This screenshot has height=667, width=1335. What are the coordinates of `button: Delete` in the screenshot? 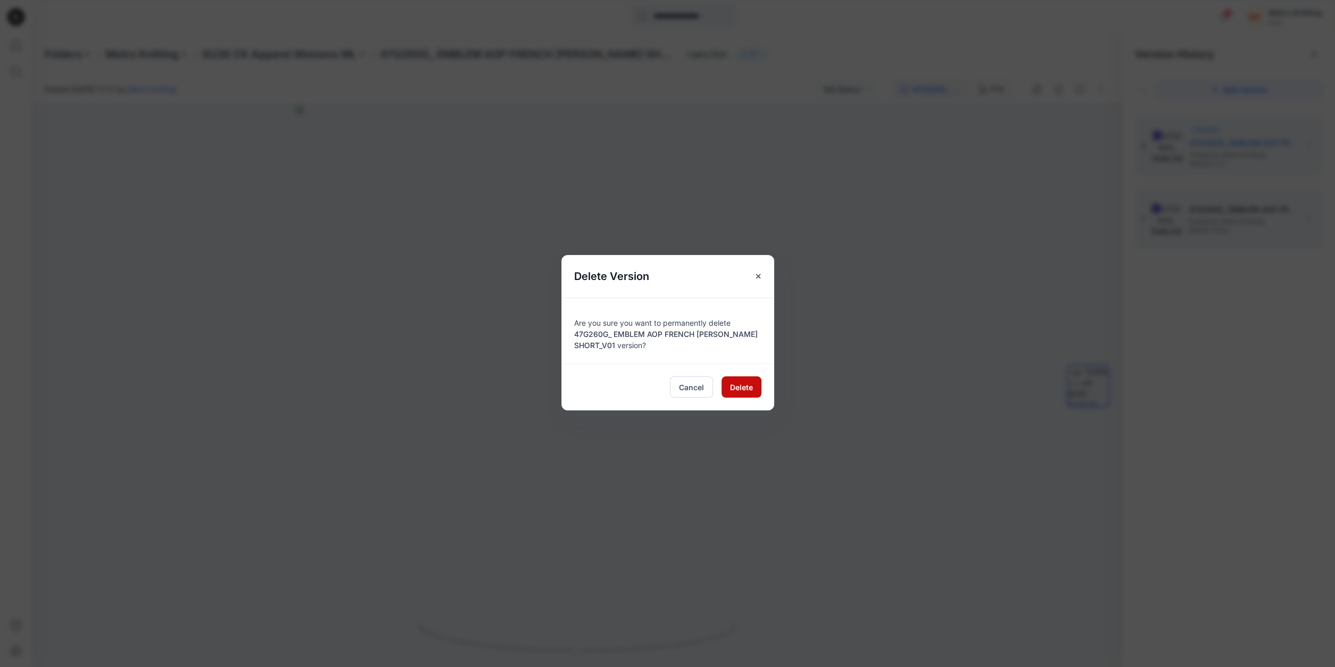 It's located at (741, 387).